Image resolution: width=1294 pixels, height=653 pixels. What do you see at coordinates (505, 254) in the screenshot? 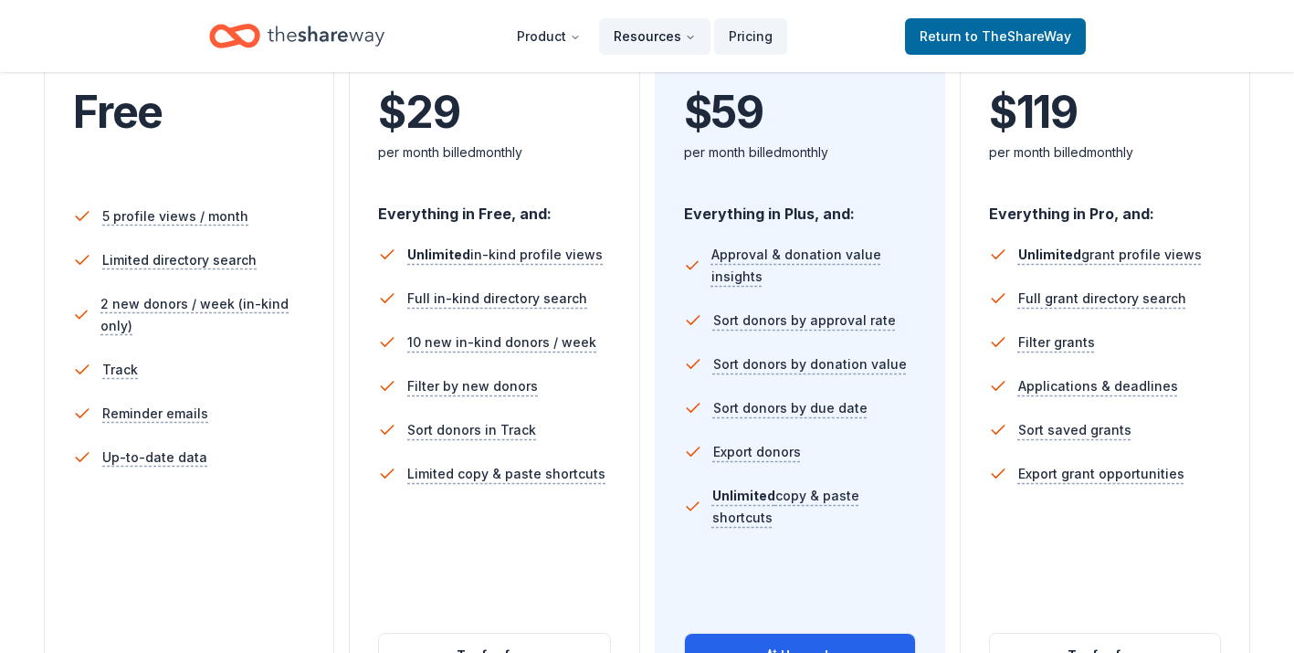
I see `span: in-kind profile views` at bounding box center [505, 254].